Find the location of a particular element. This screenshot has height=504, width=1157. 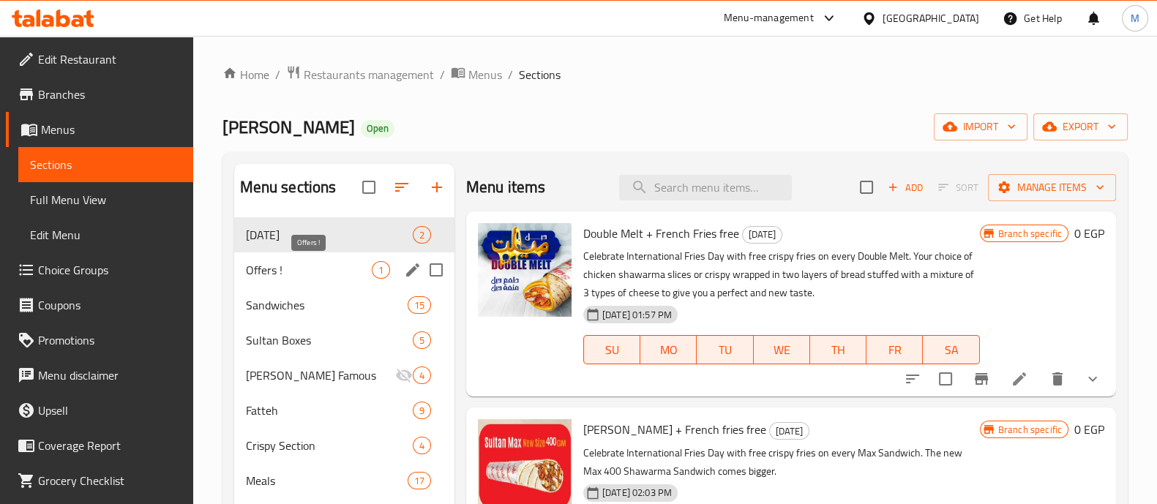

div: Sultan Boxes5 is located at coordinates (344, 340).